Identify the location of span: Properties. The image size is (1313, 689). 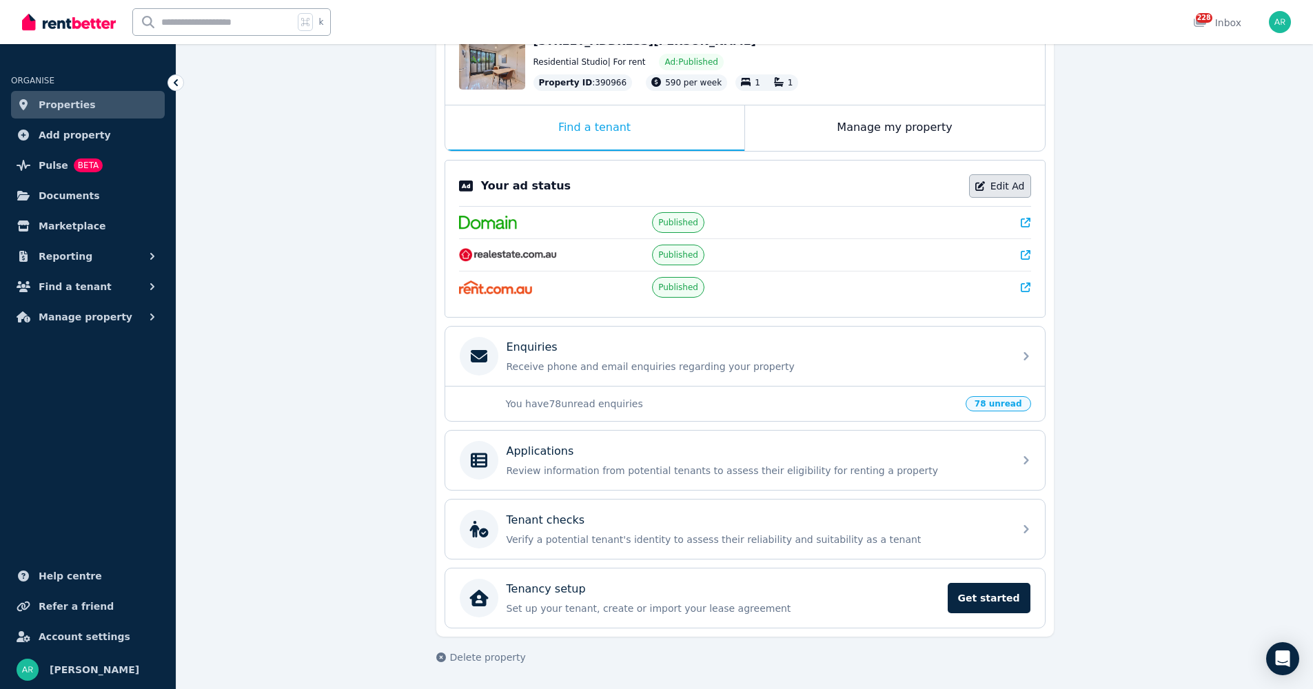
(67, 105).